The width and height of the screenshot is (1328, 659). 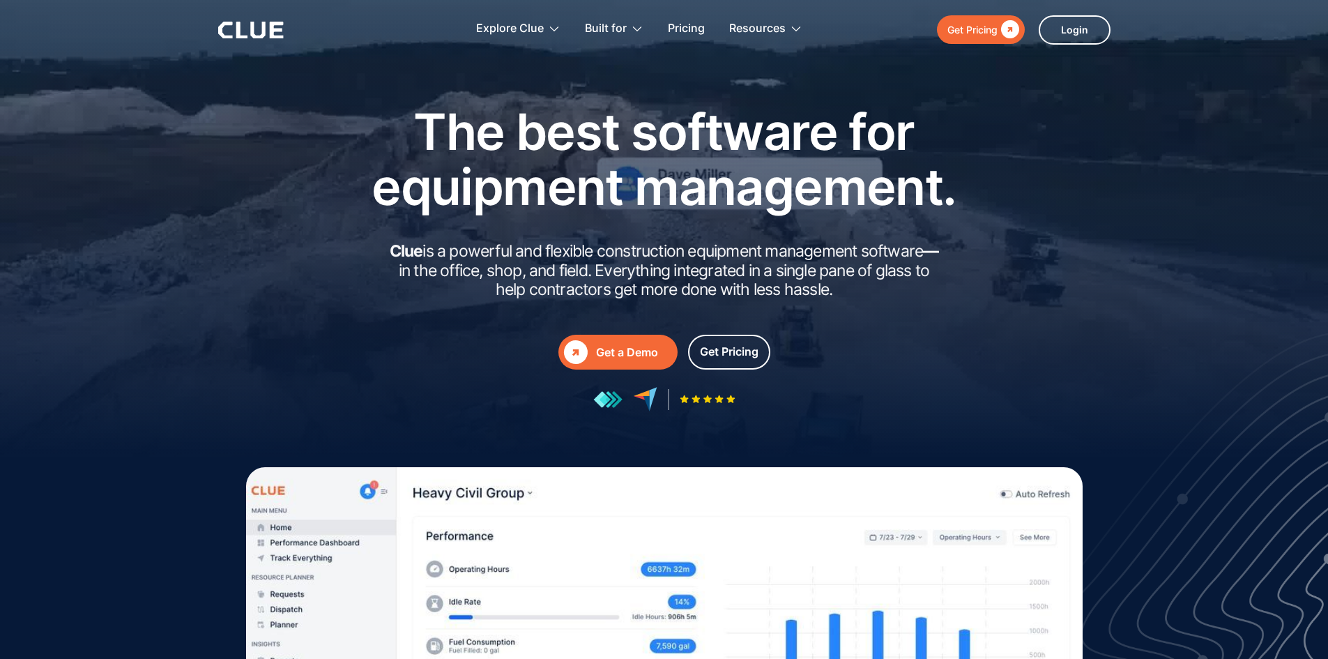 What do you see at coordinates (665, 271) in the screenshot?
I see `h2: is a powerful and flexible construction equipment management software in the office, shop, and fi...` at bounding box center [665, 271].